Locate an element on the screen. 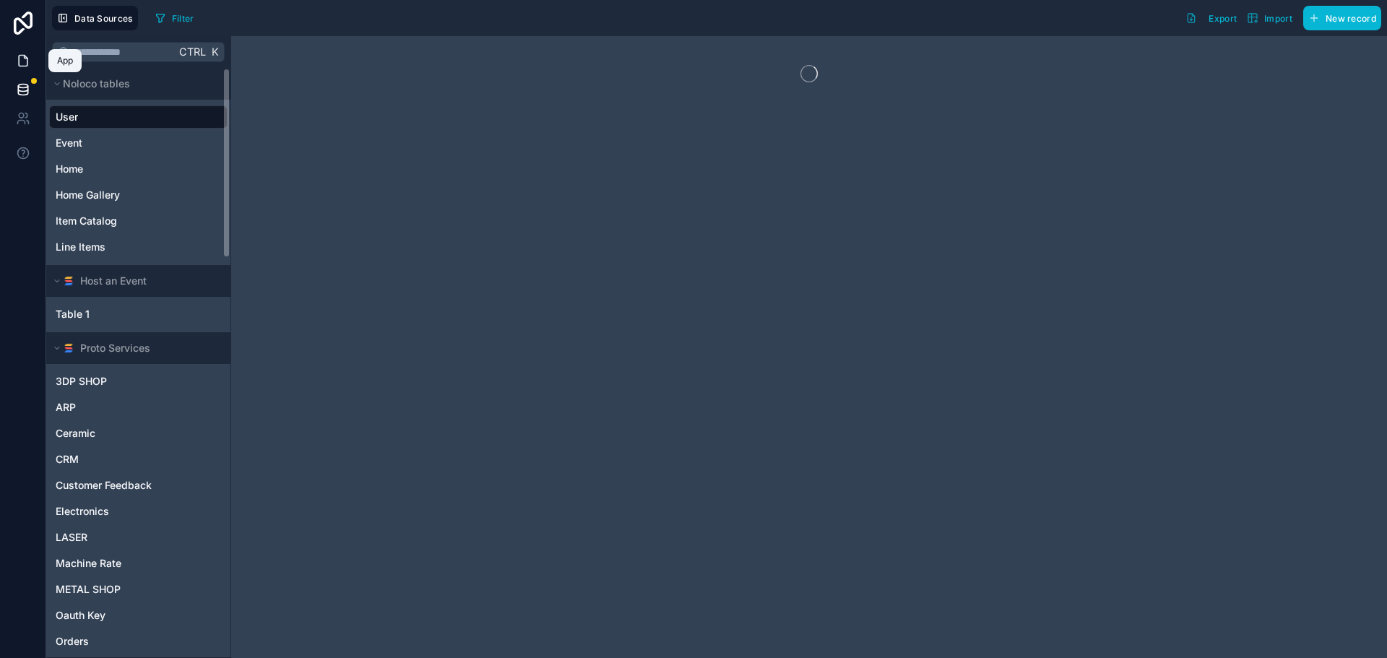 The height and width of the screenshot is (658, 1387). div: App is located at coordinates (65, 61).